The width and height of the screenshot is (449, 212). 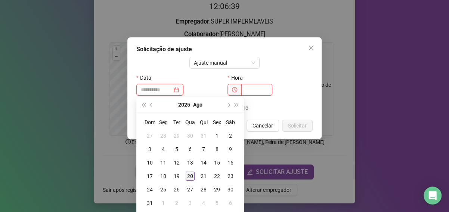 What do you see at coordinates (217, 176) in the screenshot?
I see `div: 22` at bounding box center [217, 176].